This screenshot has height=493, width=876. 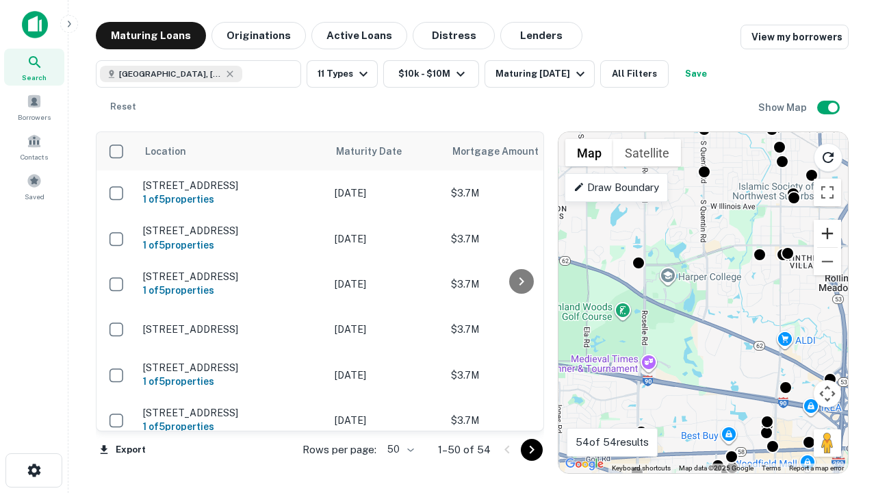 I want to click on button: Originations, so click(x=259, y=36).